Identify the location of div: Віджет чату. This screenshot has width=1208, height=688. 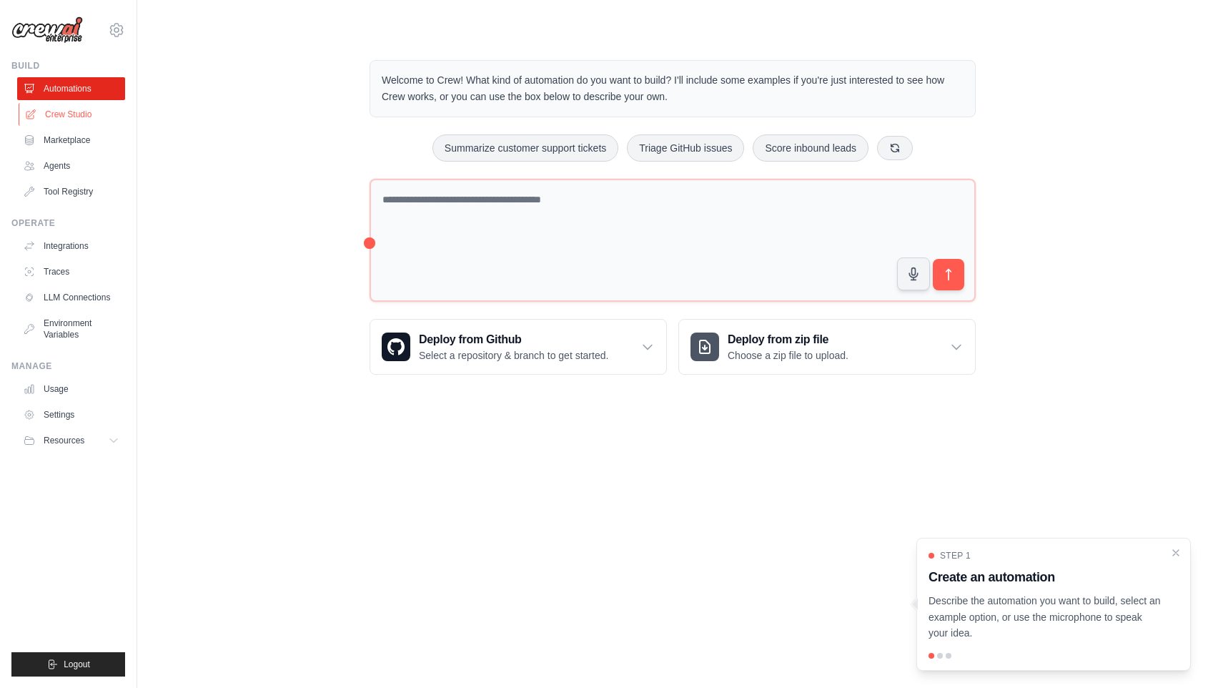
(1173, 654).